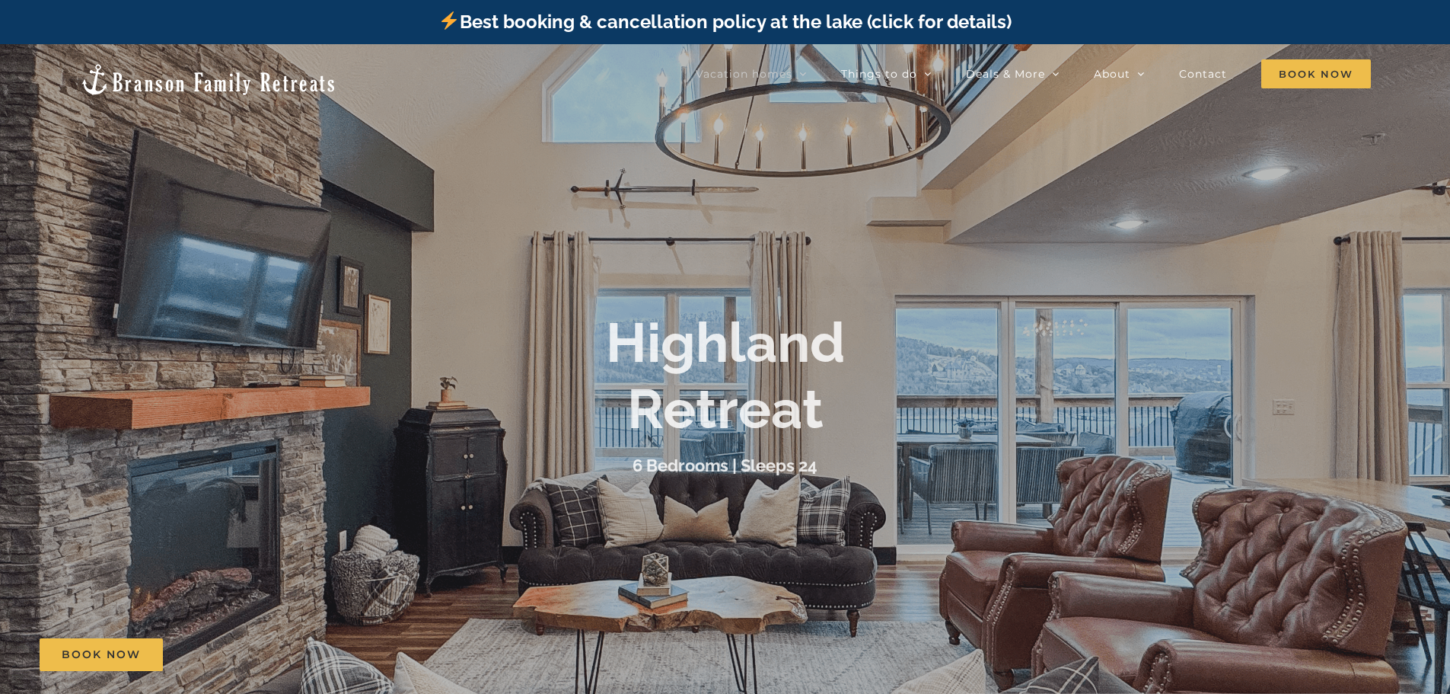 The width and height of the screenshot is (1450, 694). I want to click on a: Vacation homes, so click(751, 74).